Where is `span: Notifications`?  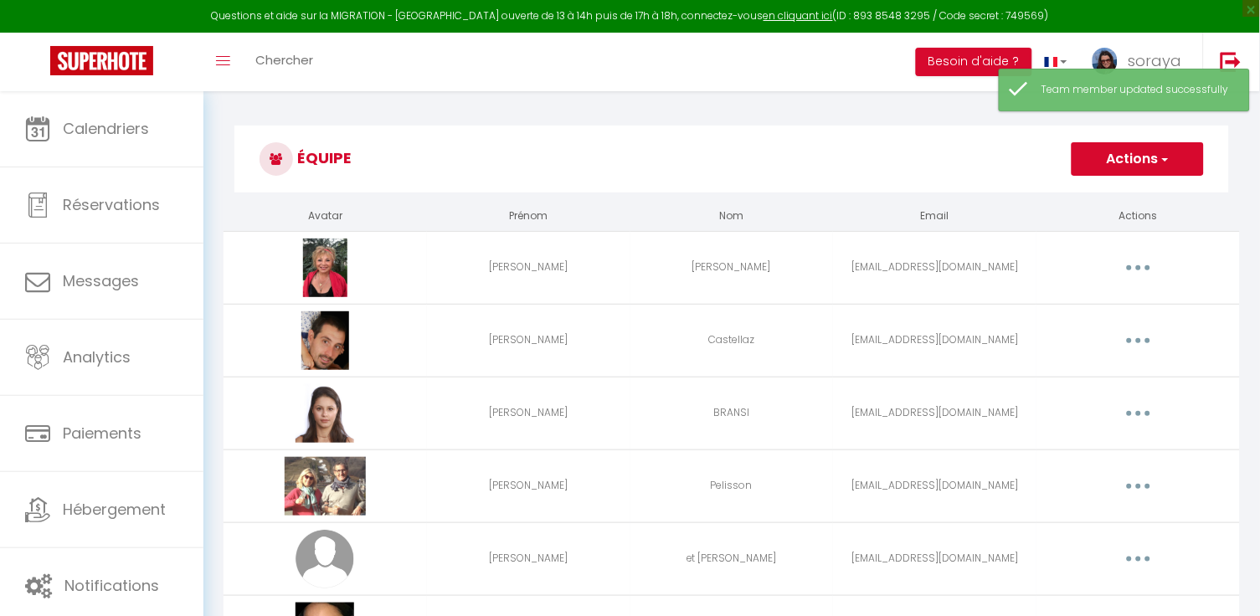 span: Notifications is located at coordinates (111, 585).